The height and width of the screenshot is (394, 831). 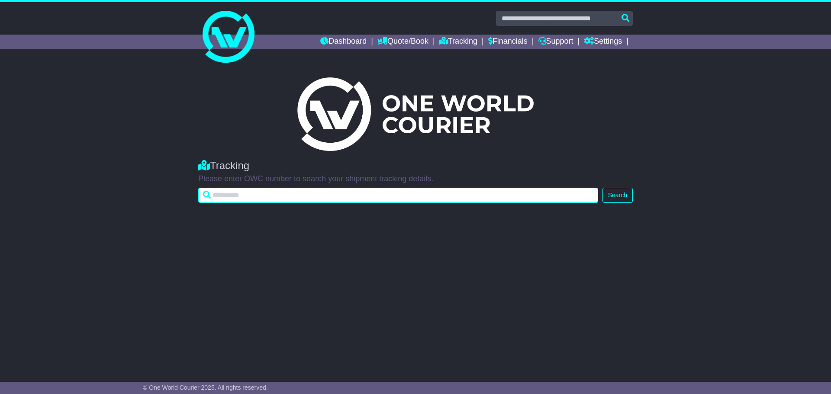 What do you see at coordinates (205, 388) in the screenshot?
I see `span: © One World Courier 2025. All rights reserved.` at bounding box center [205, 388].